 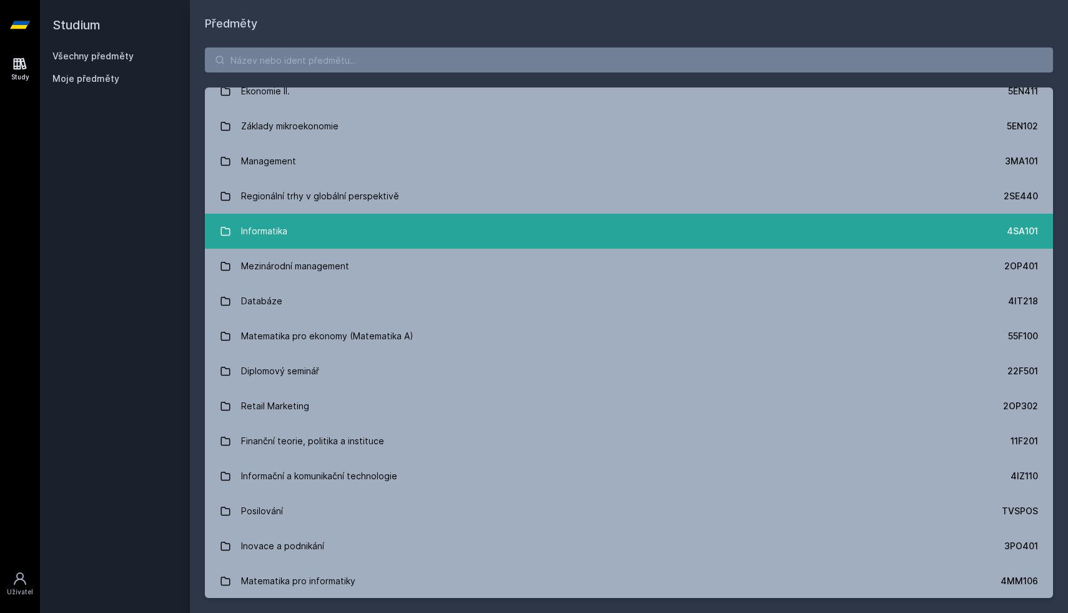 What do you see at coordinates (1021, 196) in the screenshot?
I see `div: 2SE440` at bounding box center [1021, 196].